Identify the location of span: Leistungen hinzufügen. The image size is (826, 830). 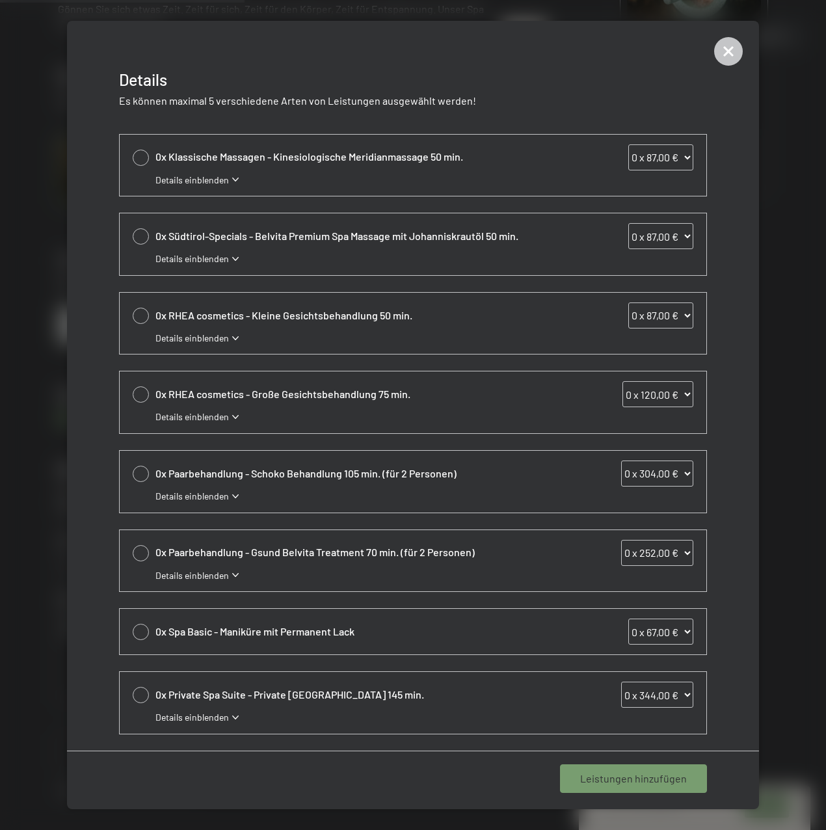
(633, 778).